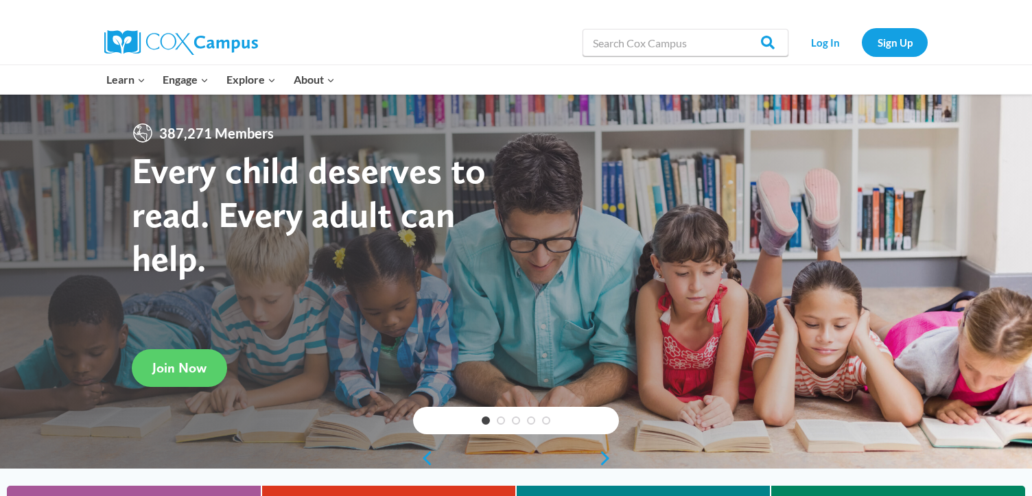 This screenshot has height=496, width=1032. I want to click on input: Search Cox Campus, so click(685, 43).